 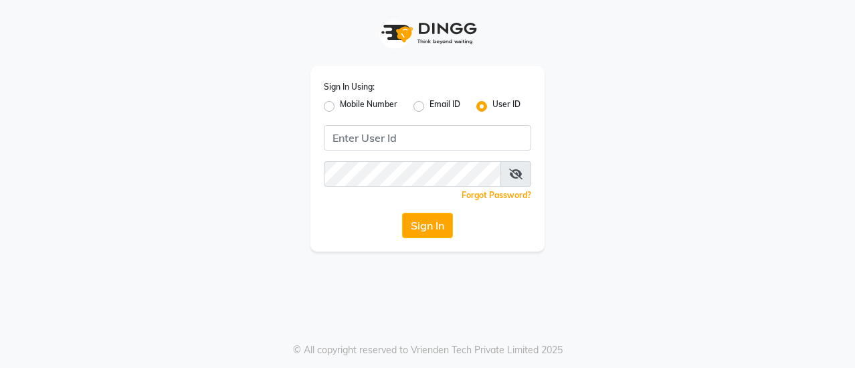 What do you see at coordinates (507, 106) in the screenshot?
I see `label: User ID` at bounding box center [507, 106].